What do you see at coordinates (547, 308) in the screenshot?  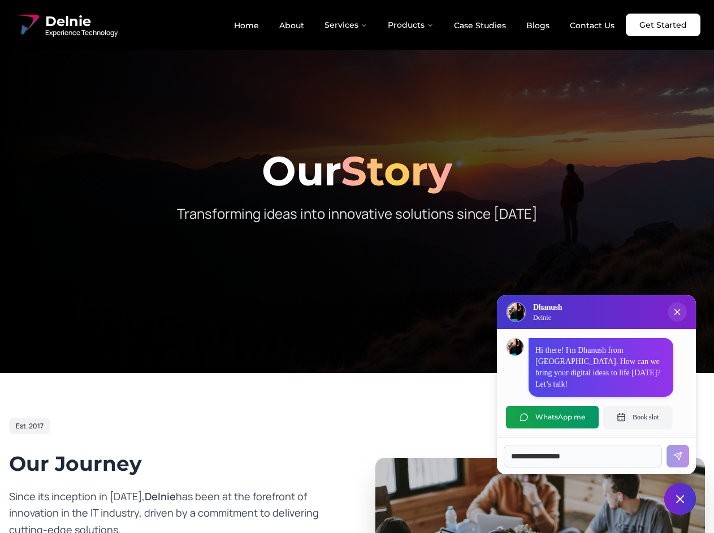 I see `h3: Dhanush` at bounding box center [547, 308].